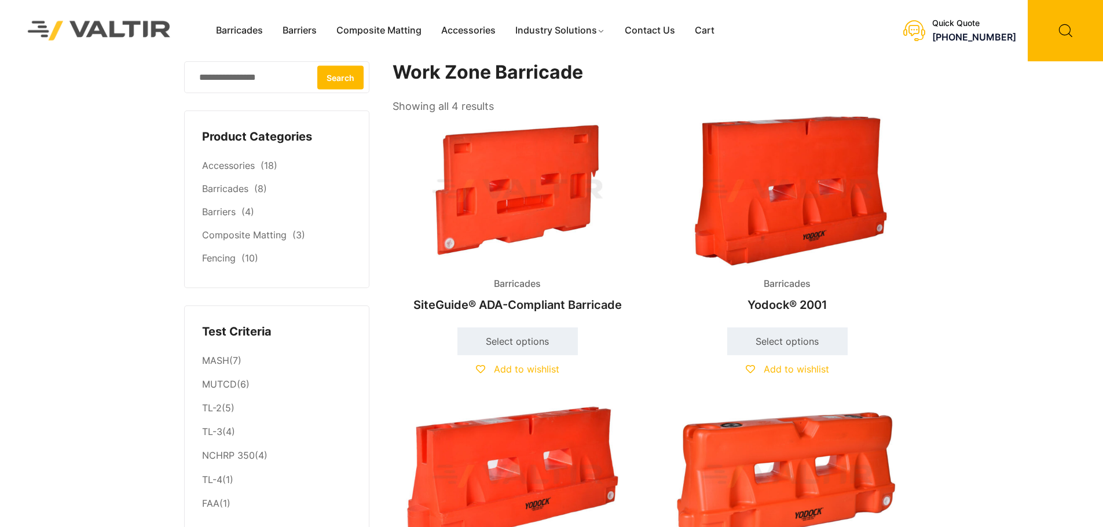  I want to click on p: Showing all 4 results, so click(443, 107).